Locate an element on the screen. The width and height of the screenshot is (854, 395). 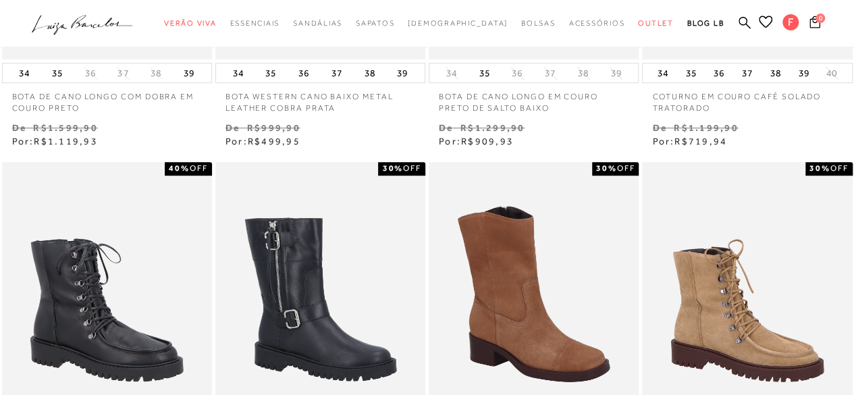
button: 0 is located at coordinates (815, 24).